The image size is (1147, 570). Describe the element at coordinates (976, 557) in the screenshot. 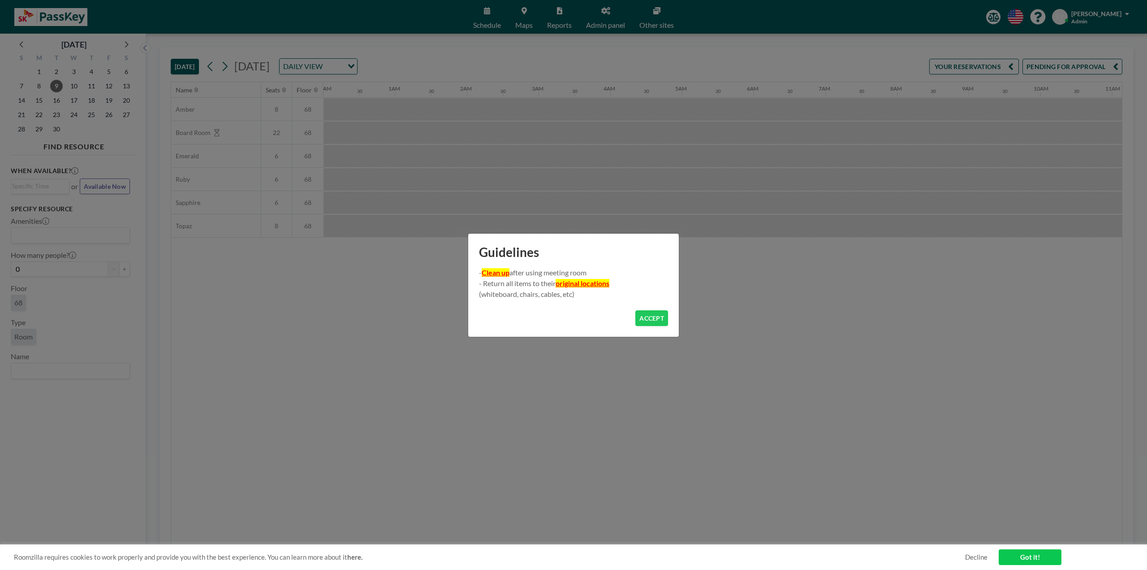

I see `a: Decline` at that location.